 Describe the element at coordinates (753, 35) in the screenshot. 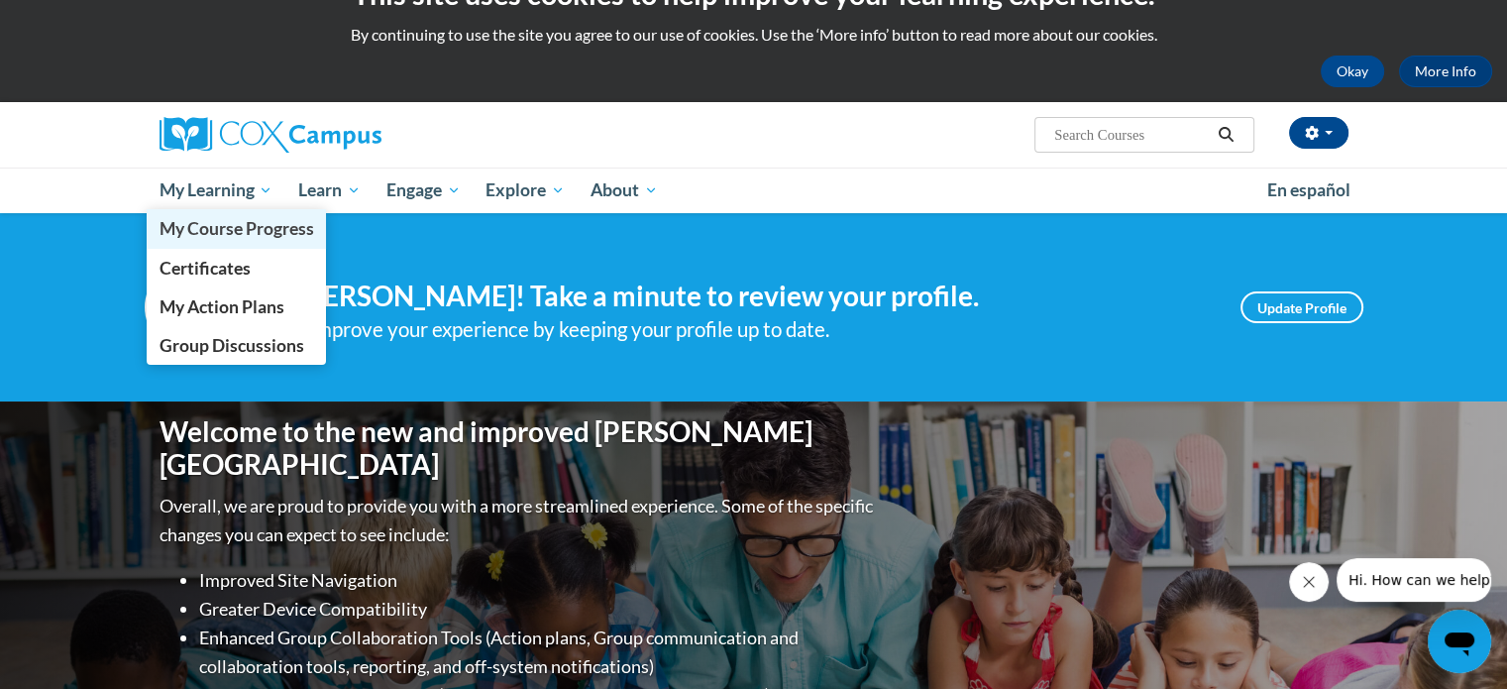

I see `p: By continuing to use the site you agree to our use of cookies. Use the ‘More info’ button to read...` at that location.